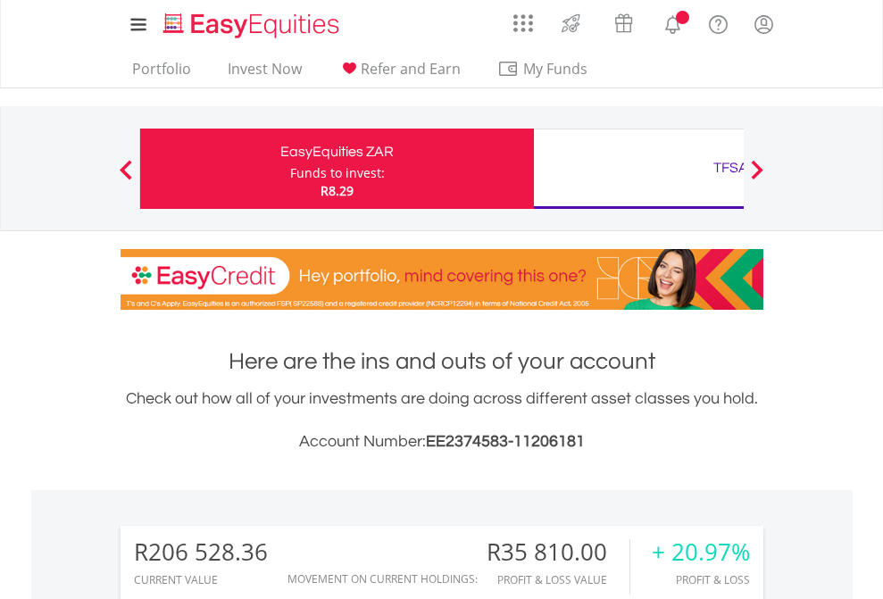 The image size is (883, 599). I want to click on div: Movement on Current Holdings:, so click(382, 578).